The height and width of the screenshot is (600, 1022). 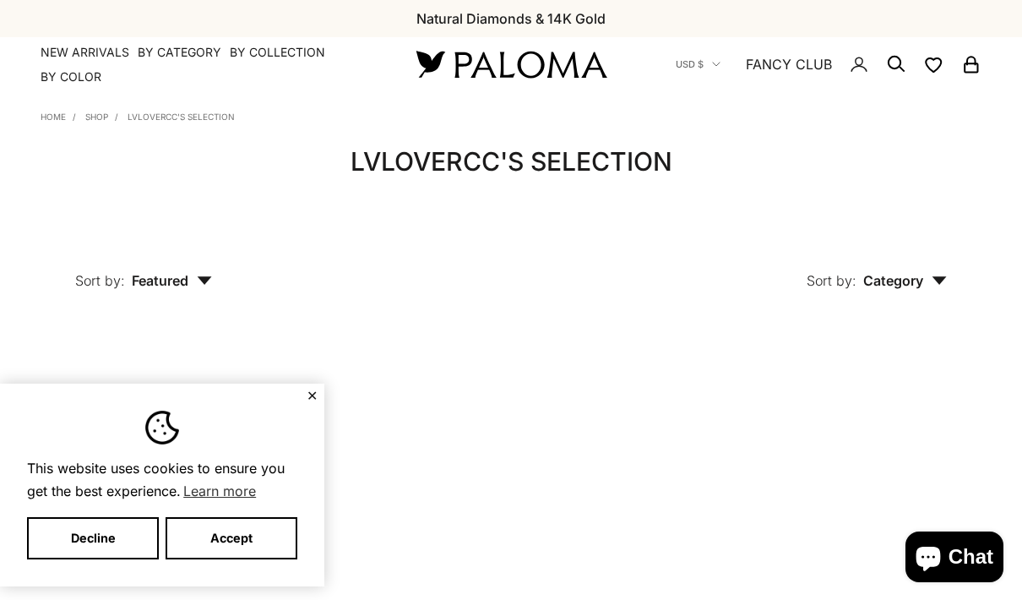 I want to click on p: Natural Diamonds & 14K Gold, so click(x=511, y=19).